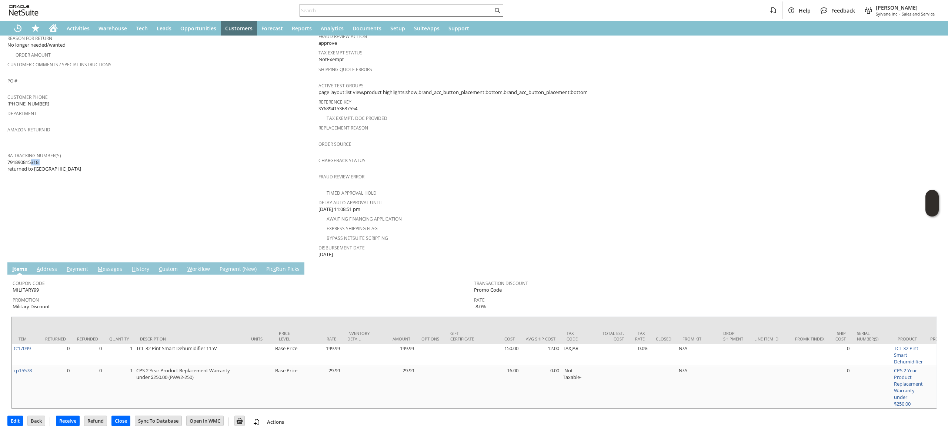  Describe the element at coordinates (427, 28) in the screenshot. I see `span: SuiteApps` at that location.